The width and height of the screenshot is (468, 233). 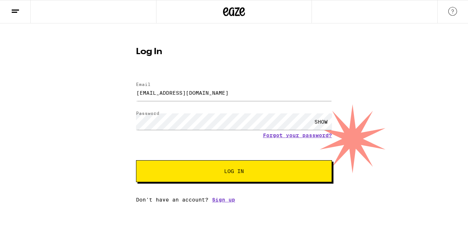 I want to click on input: Email, so click(x=234, y=92).